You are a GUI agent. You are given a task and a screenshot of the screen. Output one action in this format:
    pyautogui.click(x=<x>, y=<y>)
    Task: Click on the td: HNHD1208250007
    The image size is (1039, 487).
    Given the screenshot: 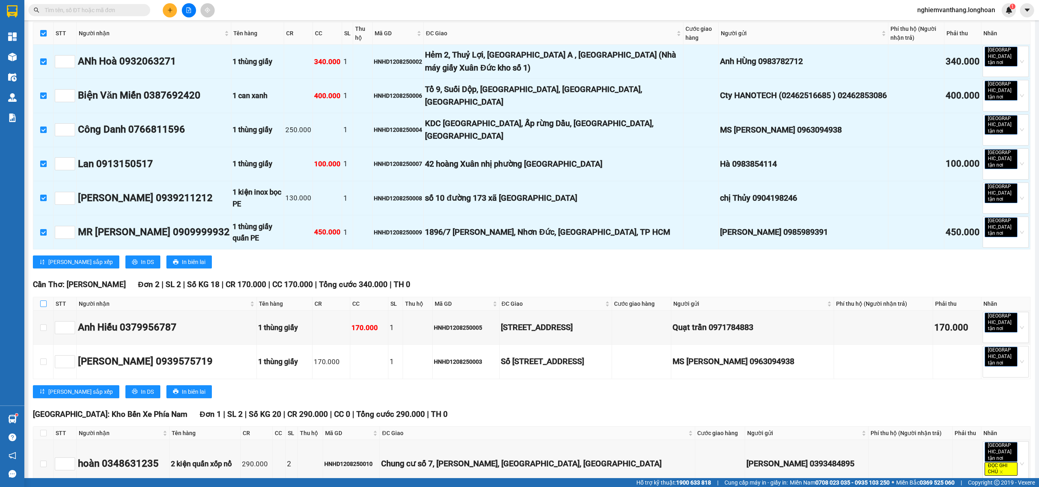 What is the action you would take?
    pyautogui.click(x=398, y=164)
    